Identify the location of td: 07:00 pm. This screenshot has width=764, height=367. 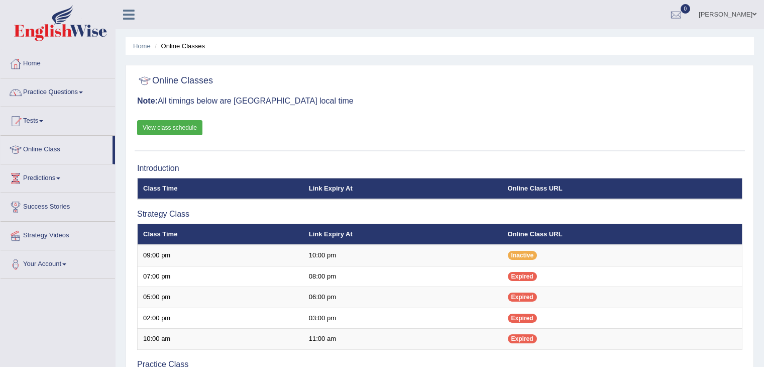
(221, 276).